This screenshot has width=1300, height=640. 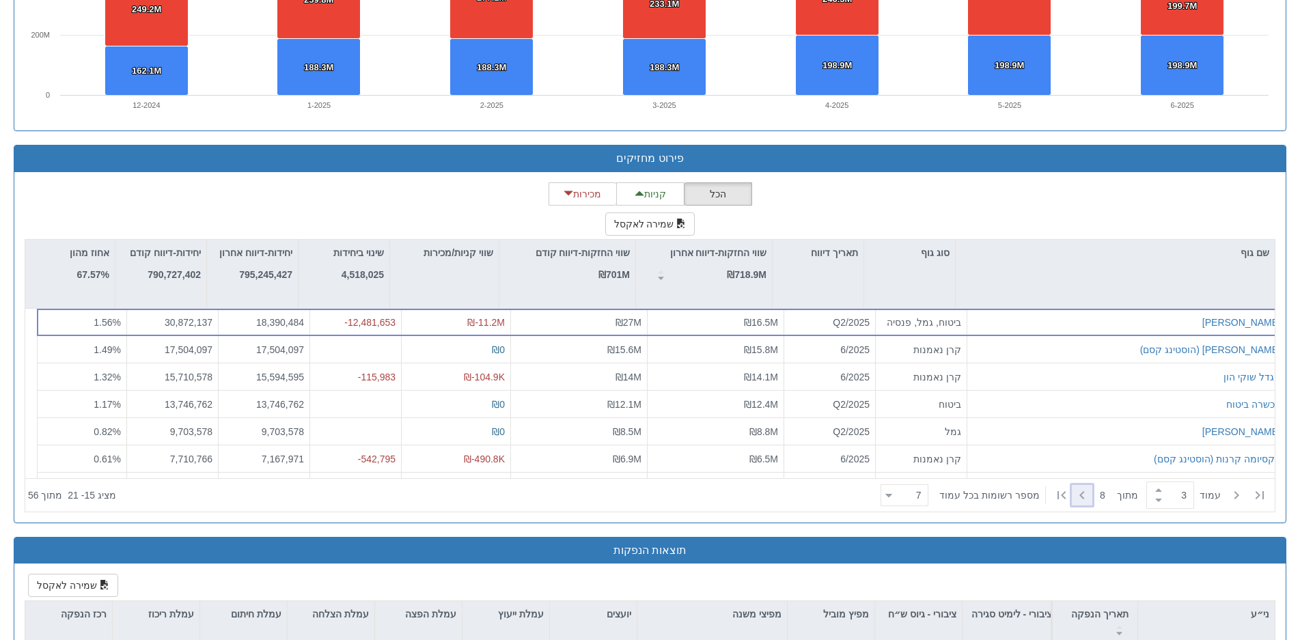 I want to click on div: 30,872,137, so click(x=172, y=322).